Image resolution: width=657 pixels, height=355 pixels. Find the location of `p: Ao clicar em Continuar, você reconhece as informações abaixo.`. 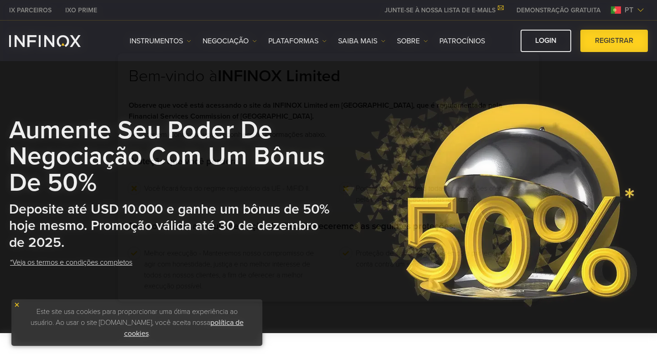

p: Ao clicar em Continuar, você reconhece as informações abaixo. is located at coordinates (329, 135).